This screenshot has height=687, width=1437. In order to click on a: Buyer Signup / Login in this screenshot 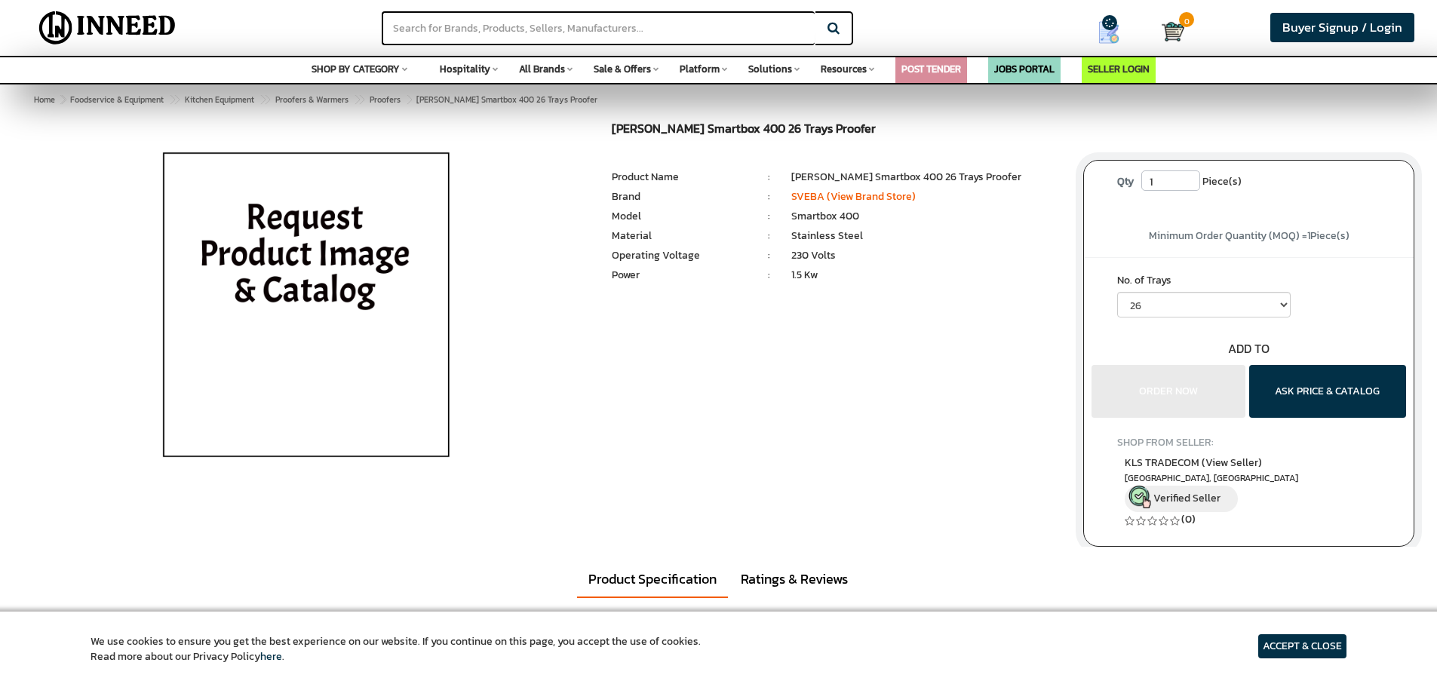, I will do `click(1342, 27)`.